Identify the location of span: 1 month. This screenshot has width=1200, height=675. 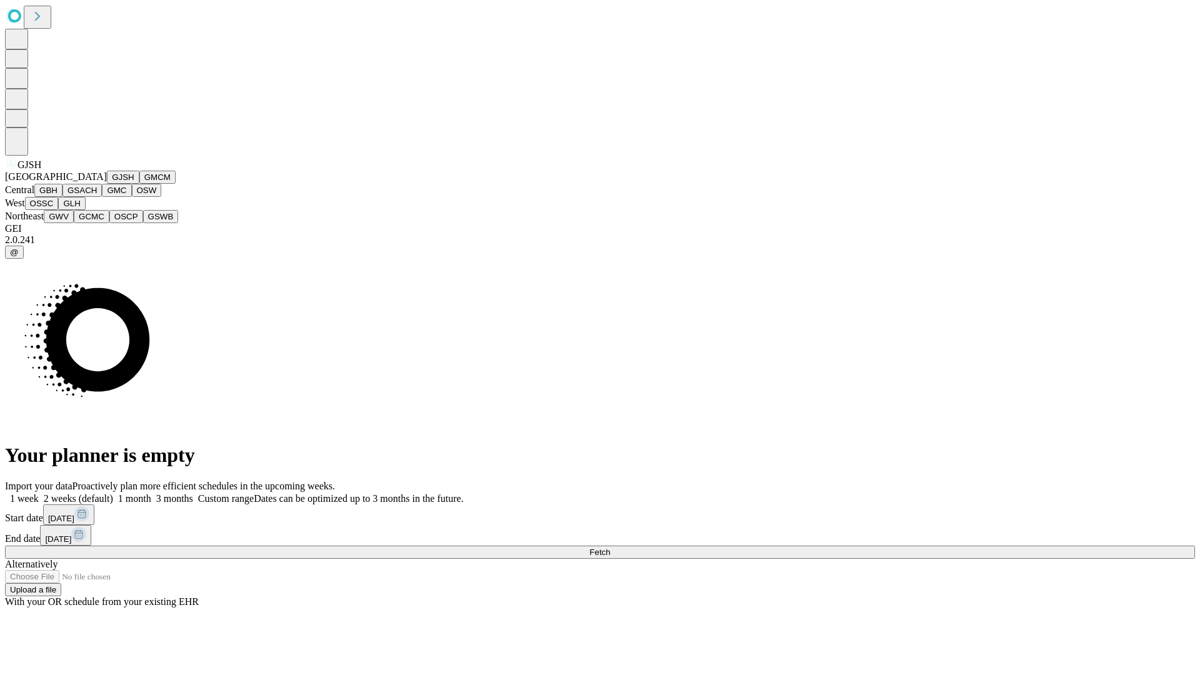
(134, 498).